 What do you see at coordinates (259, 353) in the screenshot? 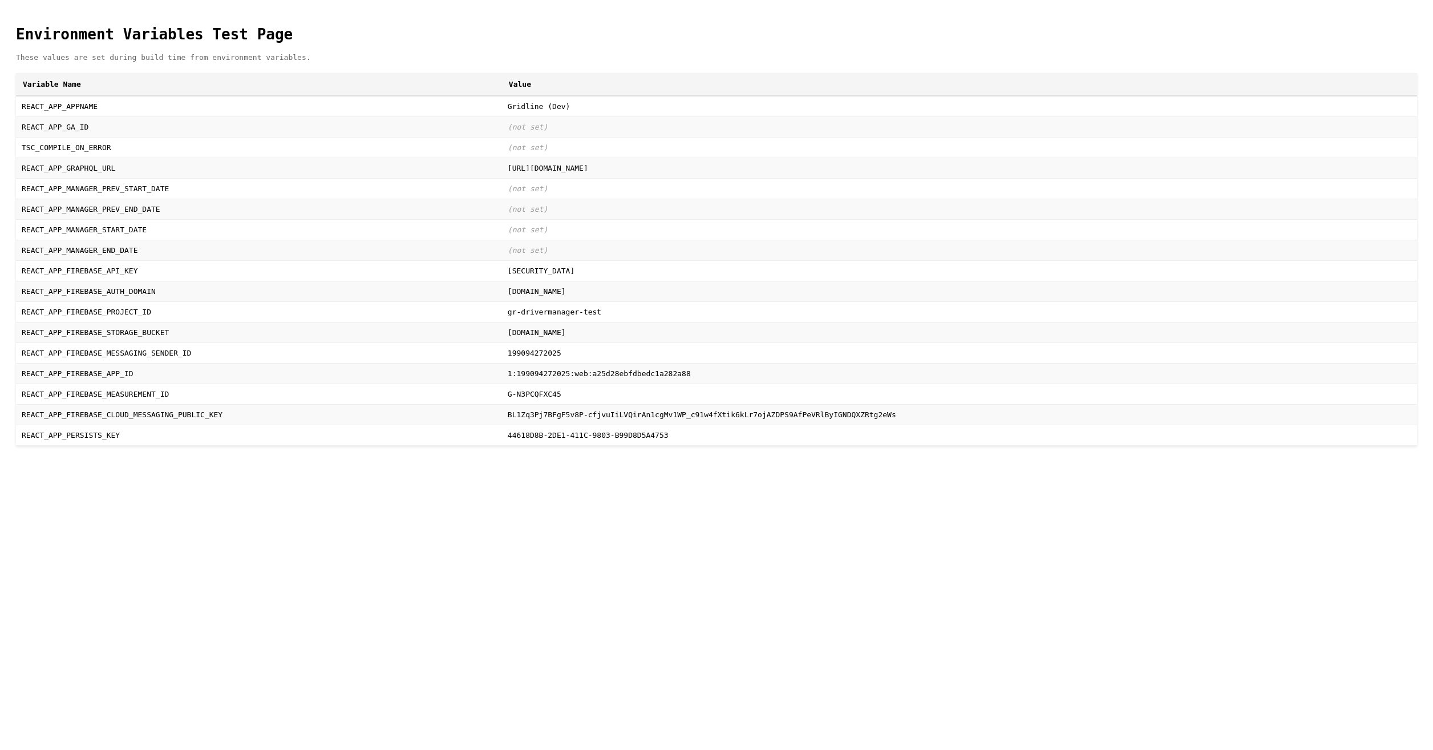
I see `td: REACT_APP_FIREBASE_MESSAGING_SENDER_ID` at bounding box center [259, 353].